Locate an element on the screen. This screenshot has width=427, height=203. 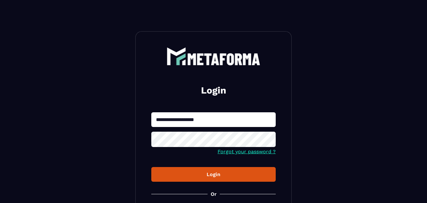
p: Or is located at coordinates (213, 194).